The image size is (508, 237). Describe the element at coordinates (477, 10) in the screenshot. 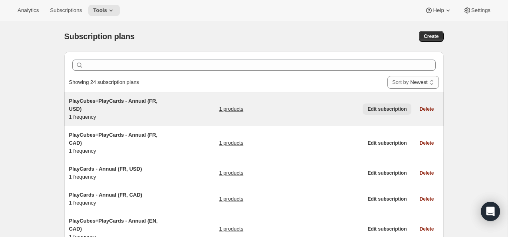

I see `button: Settings` at that location.